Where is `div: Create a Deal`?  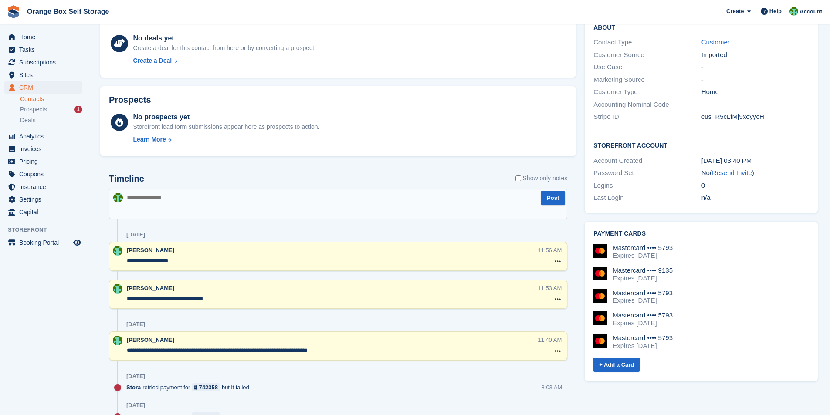 div: Create a Deal is located at coordinates (152, 61).